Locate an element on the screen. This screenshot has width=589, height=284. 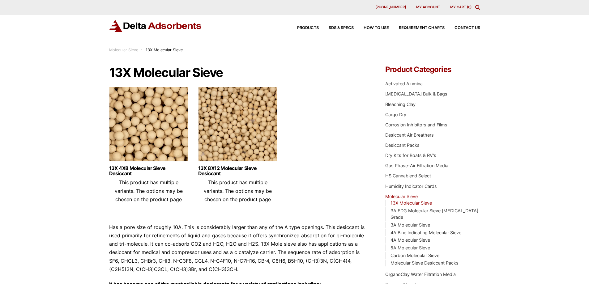
a: Bleaching Clay is located at coordinates (400, 104).